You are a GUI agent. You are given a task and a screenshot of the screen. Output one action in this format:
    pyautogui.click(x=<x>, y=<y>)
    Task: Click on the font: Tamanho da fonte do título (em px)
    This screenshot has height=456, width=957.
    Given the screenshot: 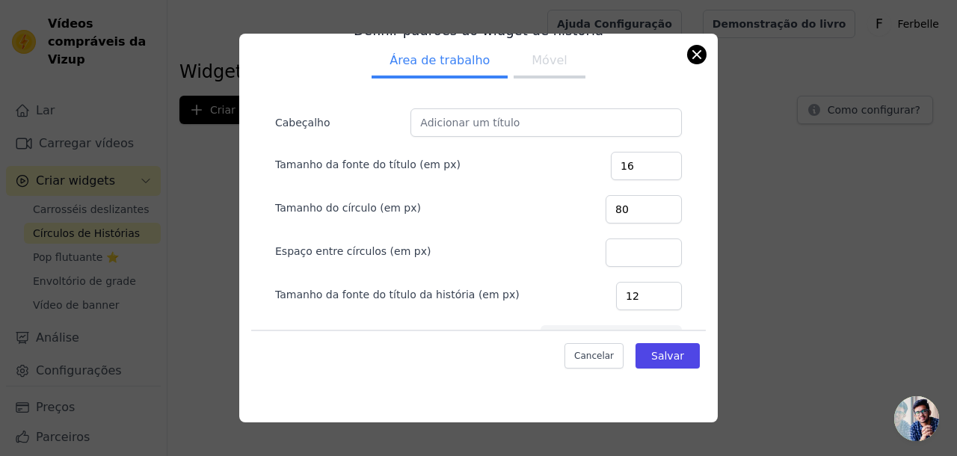 What is the action you would take?
    pyautogui.click(x=368, y=165)
    